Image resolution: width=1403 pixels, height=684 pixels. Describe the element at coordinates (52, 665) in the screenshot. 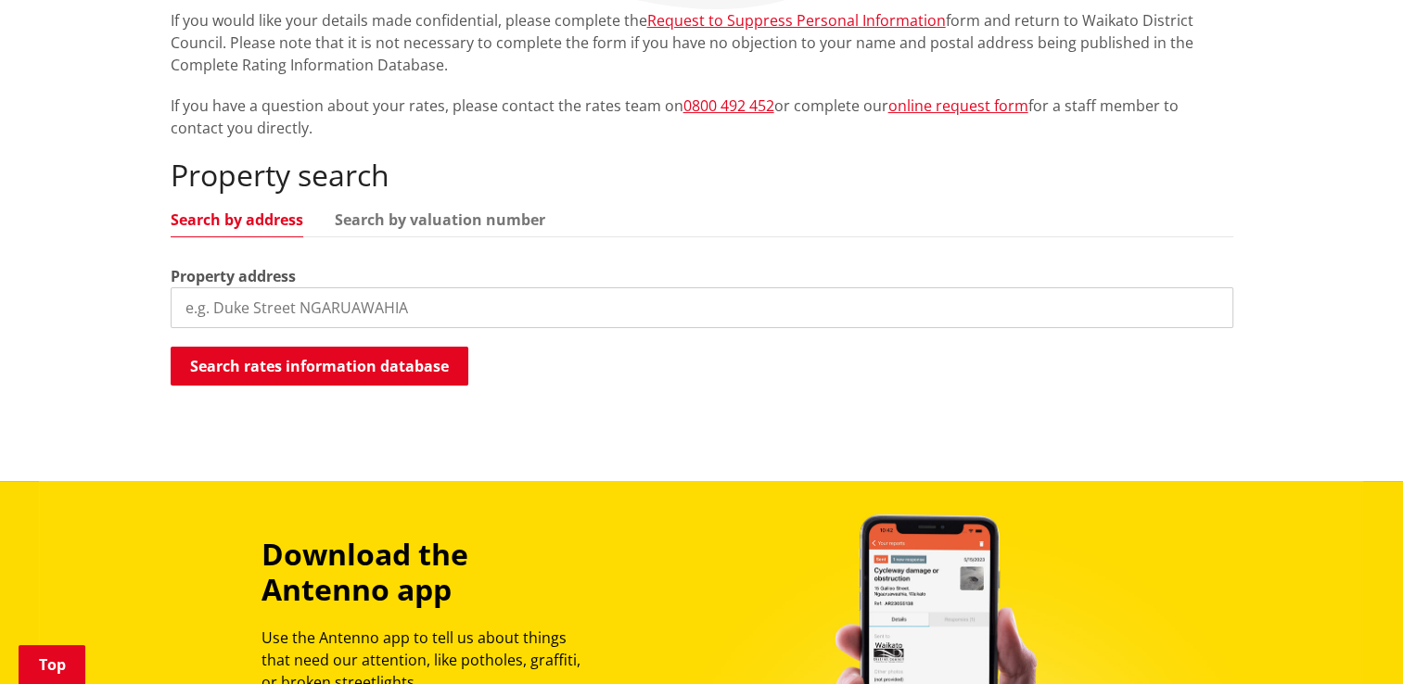

I see `a: Top` at that location.